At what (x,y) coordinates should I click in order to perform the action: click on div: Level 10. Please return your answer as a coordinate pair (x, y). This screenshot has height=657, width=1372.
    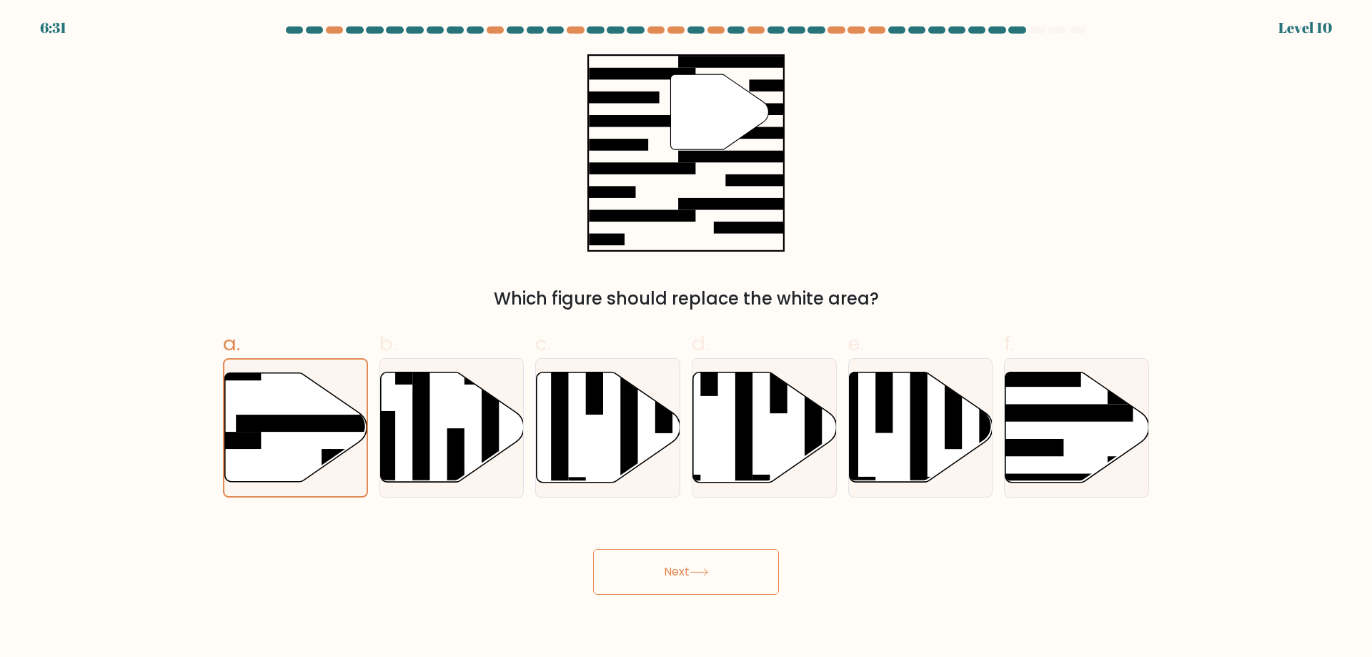
    Looking at the image, I should click on (1305, 28).